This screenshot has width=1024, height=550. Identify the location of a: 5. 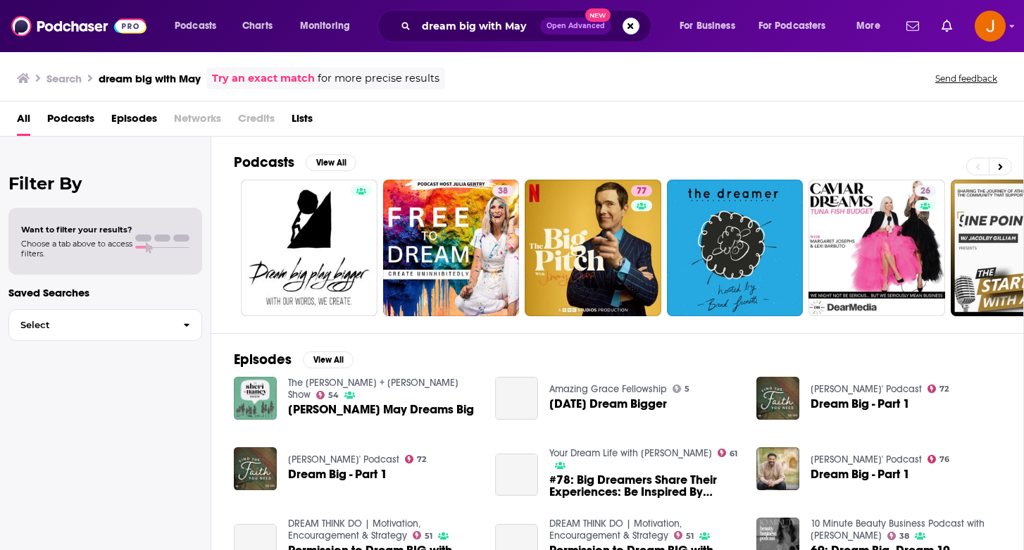
(681, 389).